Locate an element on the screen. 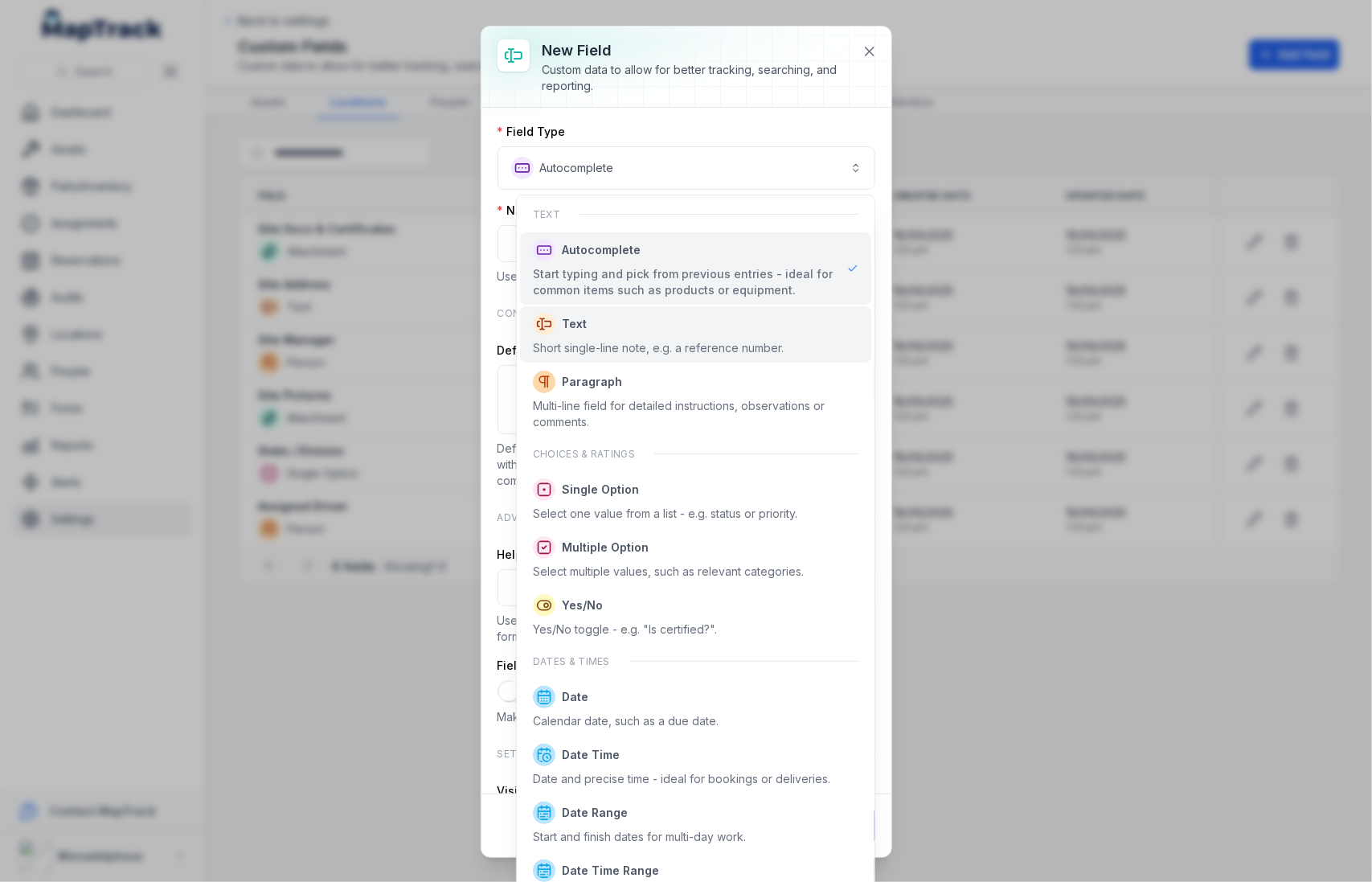  span: Date Time Range is located at coordinates (610, 871).